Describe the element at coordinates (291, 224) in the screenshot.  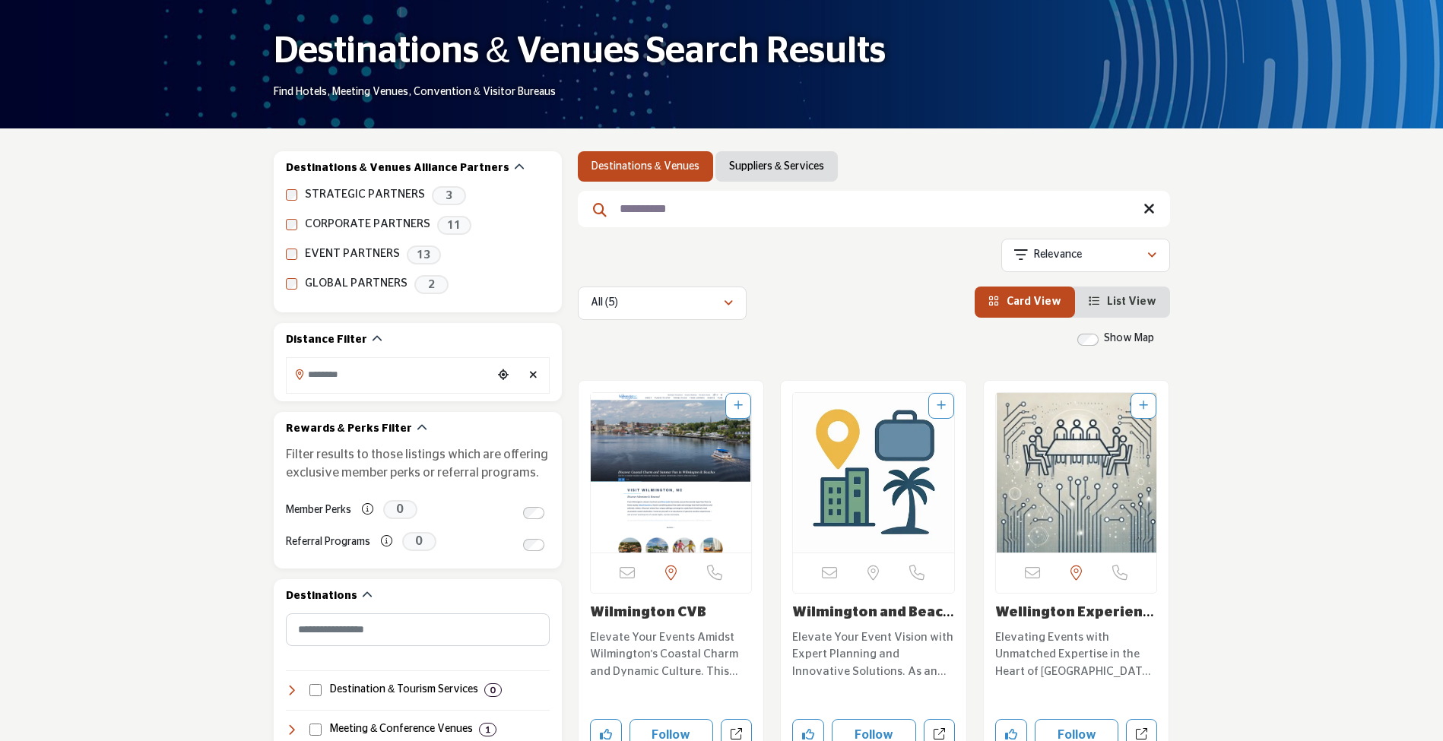
I see `input: CORPORATE PARTNERS checkbox` at that location.